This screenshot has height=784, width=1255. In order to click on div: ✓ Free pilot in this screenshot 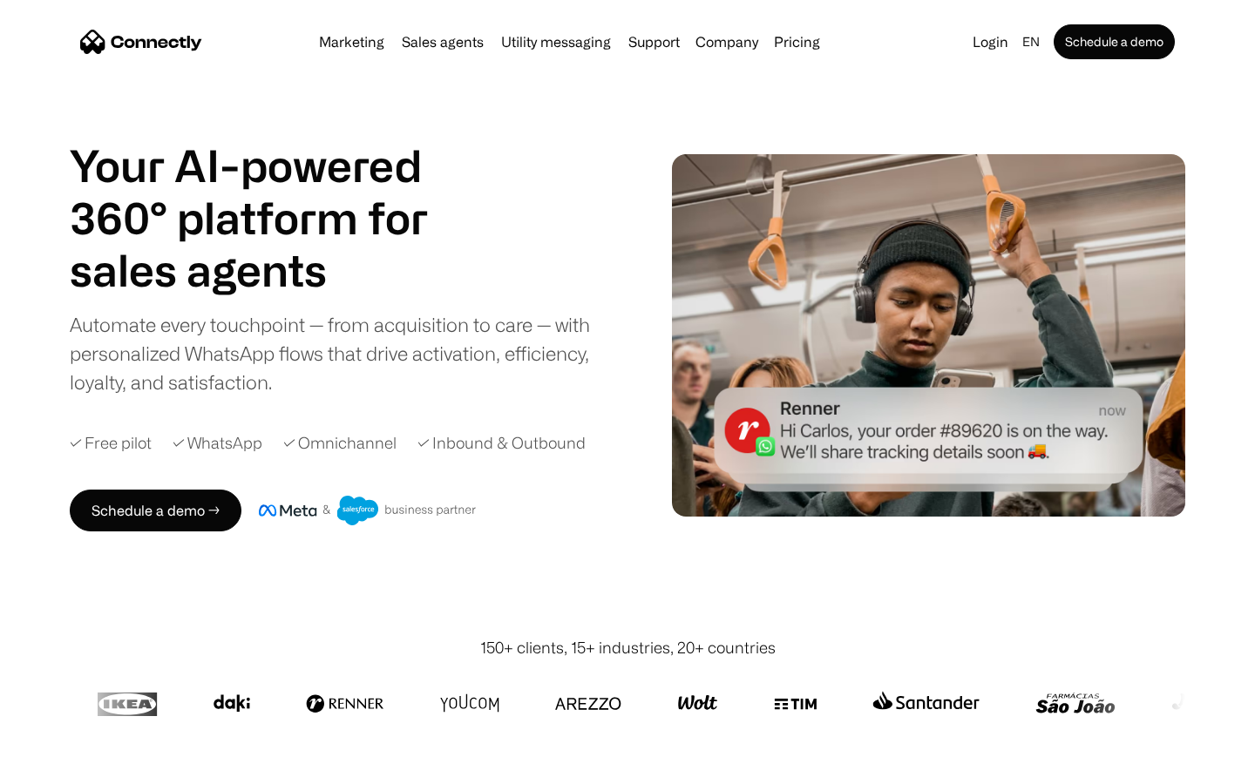, I will do `click(111, 443)`.